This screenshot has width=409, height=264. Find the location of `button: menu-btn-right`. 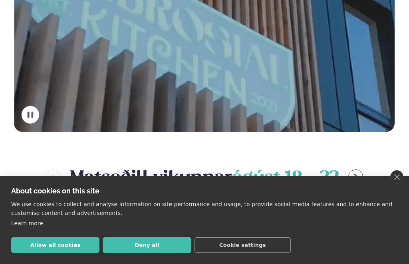

button: menu-btn-right is located at coordinates (355, 177).